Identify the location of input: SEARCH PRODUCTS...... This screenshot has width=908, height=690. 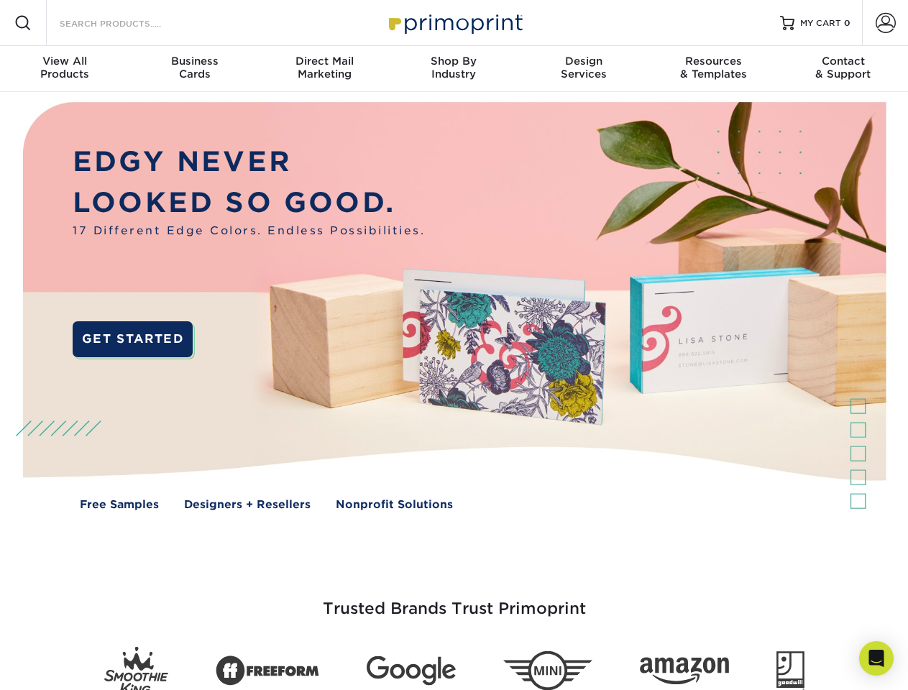
(128, 23).